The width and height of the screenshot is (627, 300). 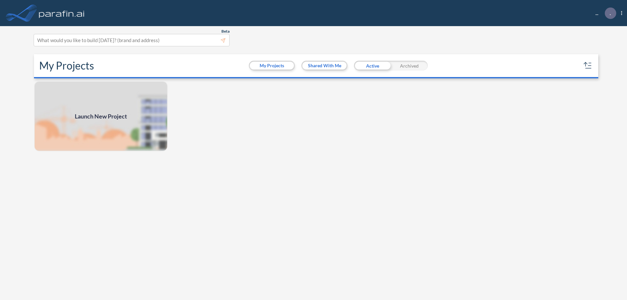 What do you see at coordinates (588, 66) in the screenshot?
I see `button: sort` at bounding box center [588, 66].